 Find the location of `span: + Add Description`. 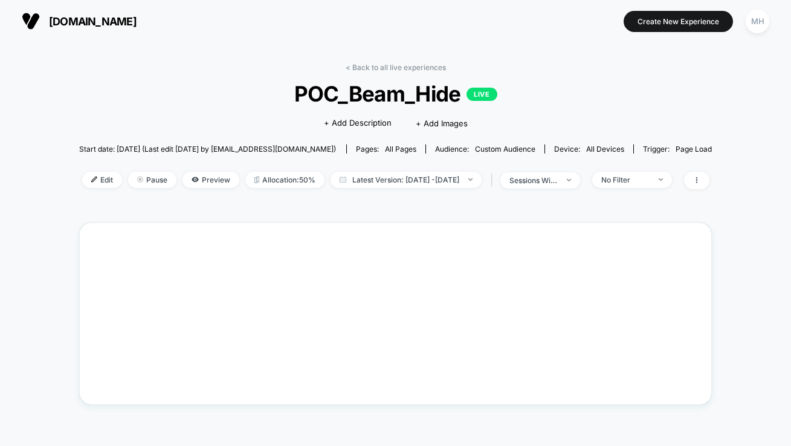

span: + Add Description is located at coordinates (358, 123).